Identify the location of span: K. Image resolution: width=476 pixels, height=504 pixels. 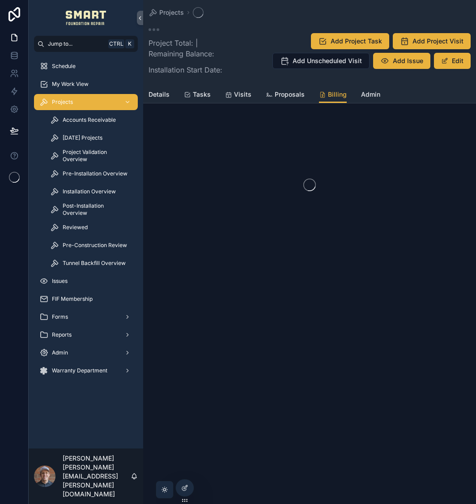
(130, 44).